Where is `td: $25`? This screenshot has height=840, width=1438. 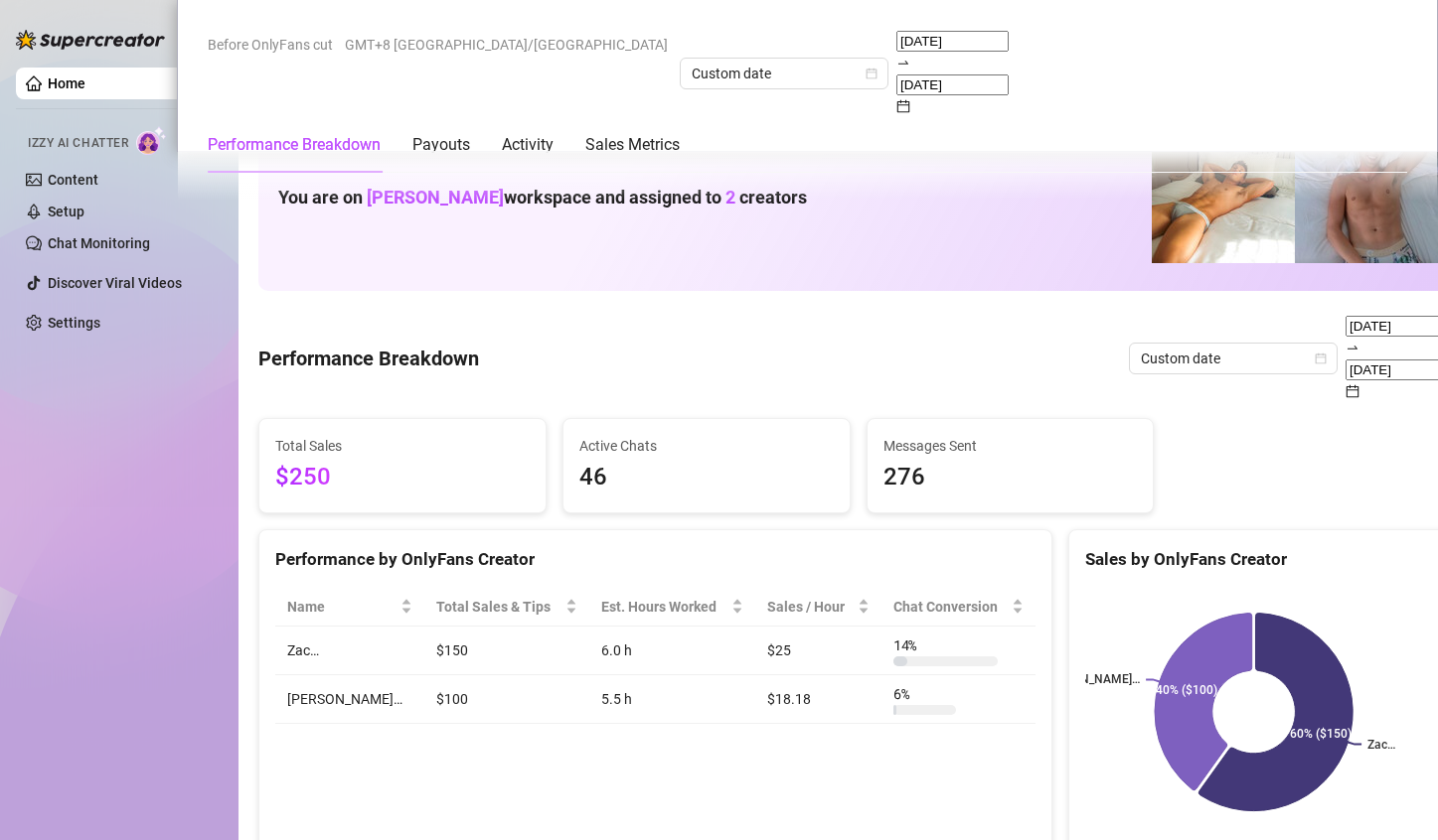 td: $25 is located at coordinates (817, 650).